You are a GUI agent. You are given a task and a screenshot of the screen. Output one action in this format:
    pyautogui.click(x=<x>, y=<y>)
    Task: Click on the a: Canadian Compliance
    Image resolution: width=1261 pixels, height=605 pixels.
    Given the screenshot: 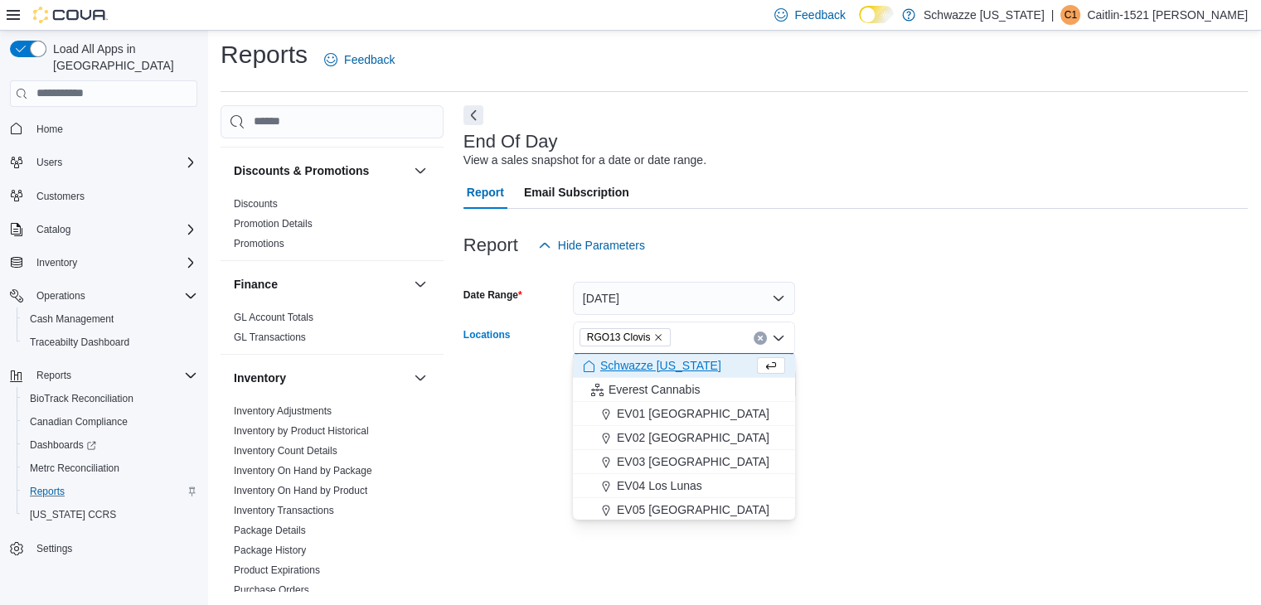 What is the action you would take?
    pyautogui.click(x=79, y=422)
    